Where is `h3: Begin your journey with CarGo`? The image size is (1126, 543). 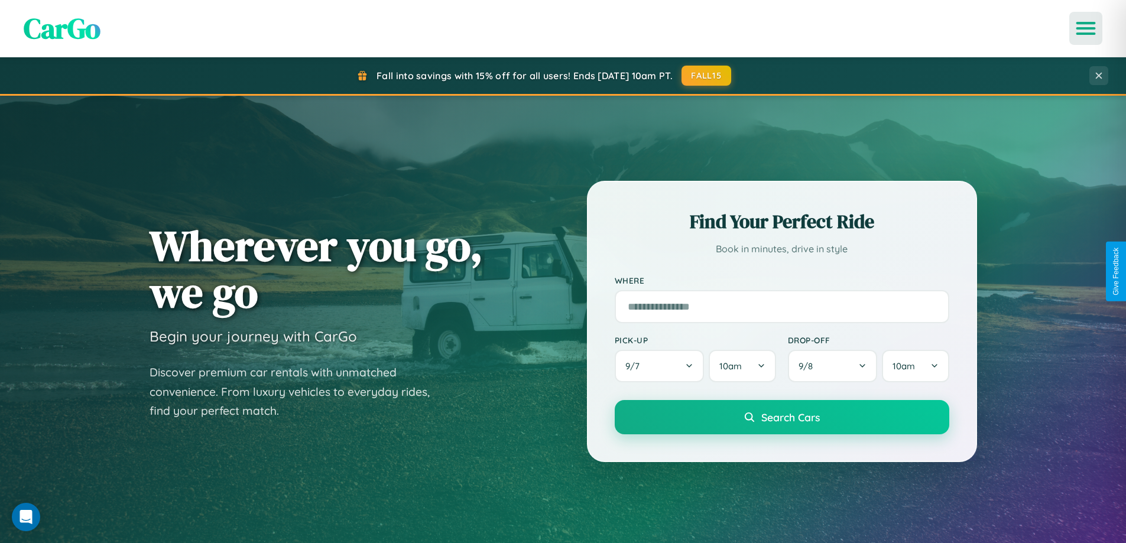
h3: Begin your journey with CarGo is located at coordinates (253, 336).